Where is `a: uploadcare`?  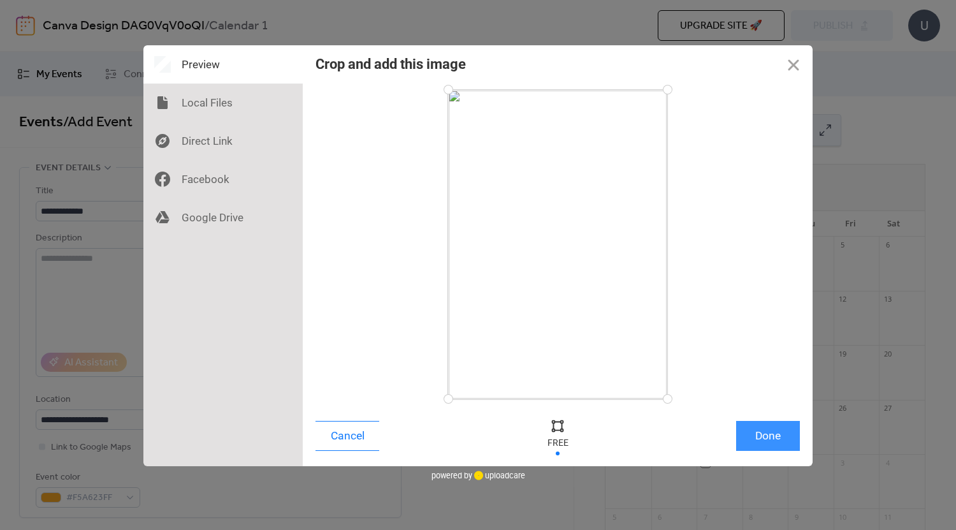 a: uploadcare is located at coordinates (499, 475).